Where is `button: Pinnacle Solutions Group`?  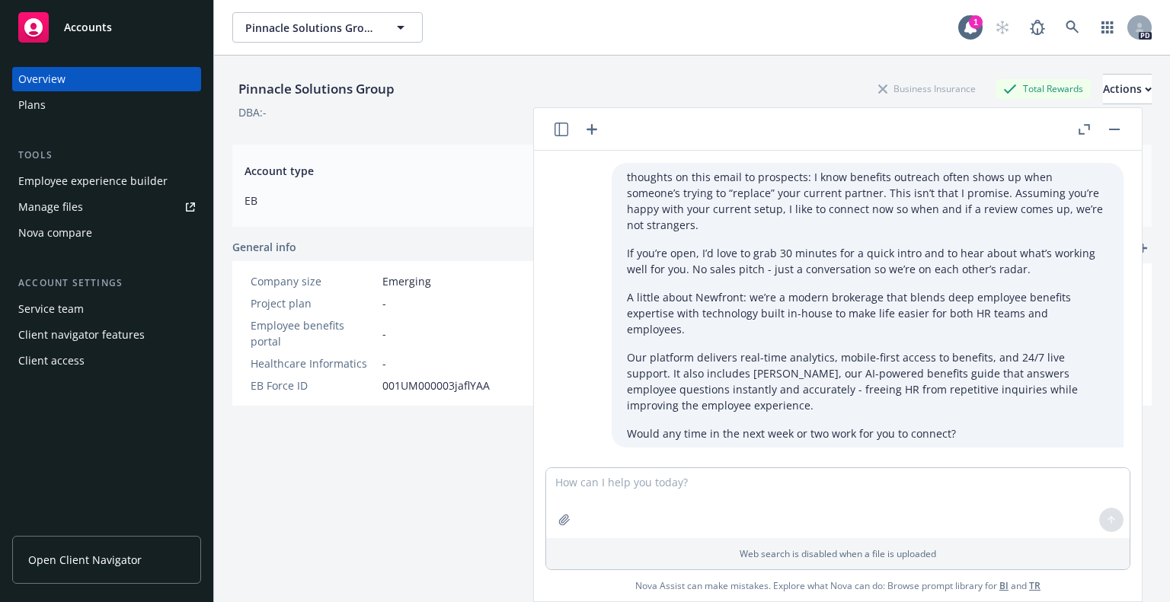 button: Pinnacle Solutions Group is located at coordinates (328, 27).